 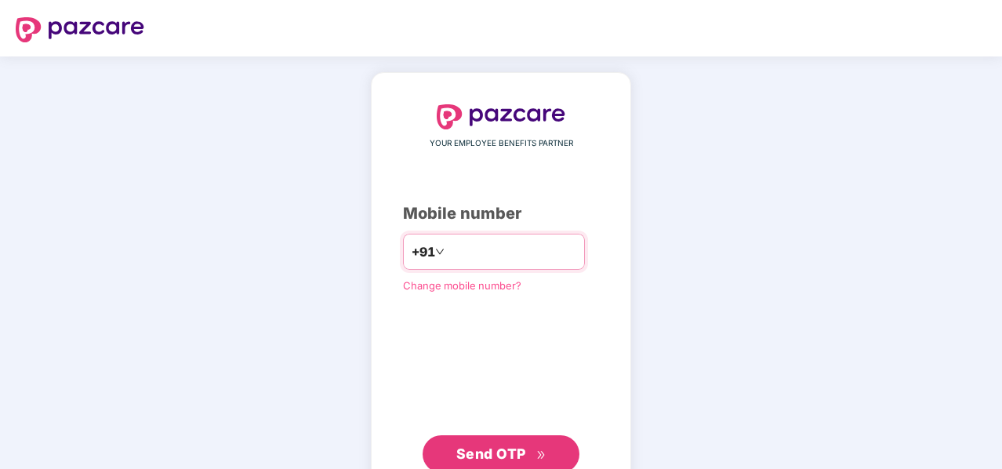 What do you see at coordinates (440, 252) in the screenshot?
I see `span: down` at bounding box center [440, 252].